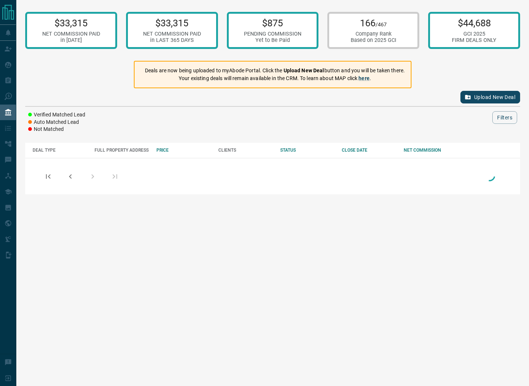  Describe the element at coordinates (307, 150) in the screenshot. I see `div: STATUS` at that location.